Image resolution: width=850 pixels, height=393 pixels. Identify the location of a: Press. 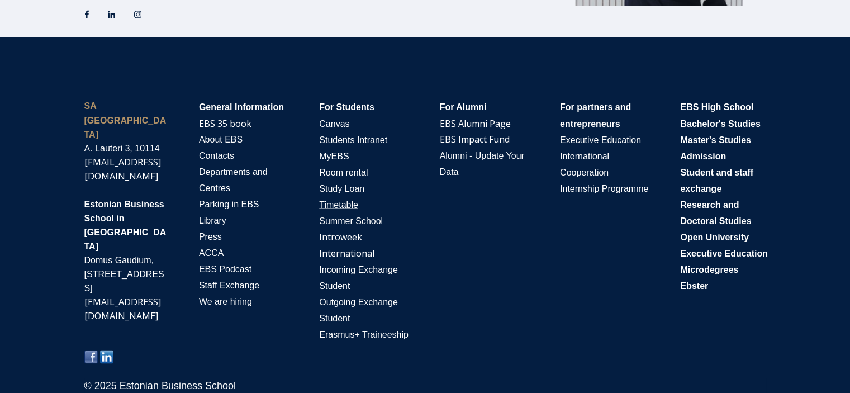
(210, 236).